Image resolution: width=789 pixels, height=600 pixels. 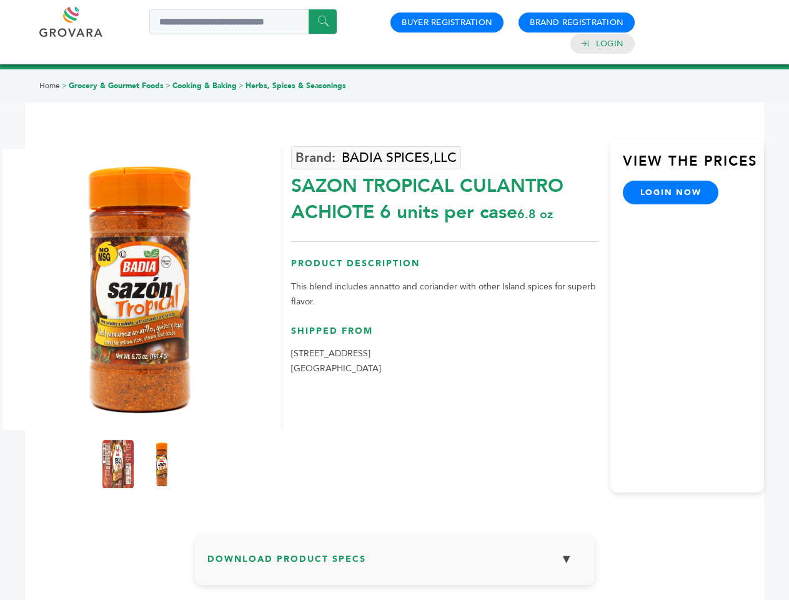 What do you see at coordinates (204, 86) in the screenshot?
I see `a: Cooking & Baking` at bounding box center [204, 86].